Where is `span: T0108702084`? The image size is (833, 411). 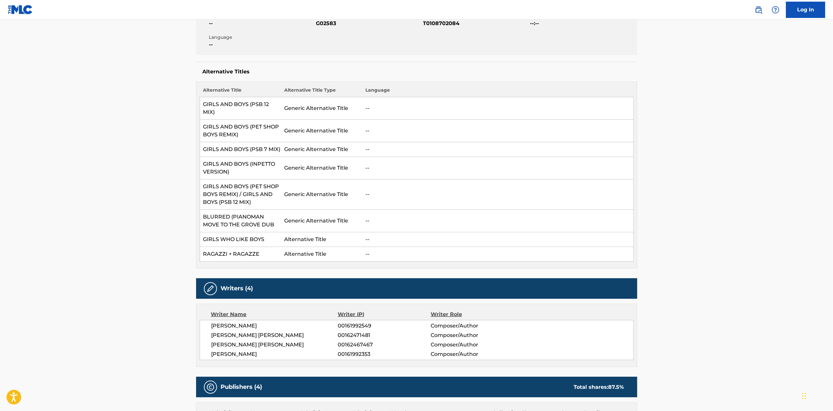 span: T0108702084 is located at coordinates (476, 23).